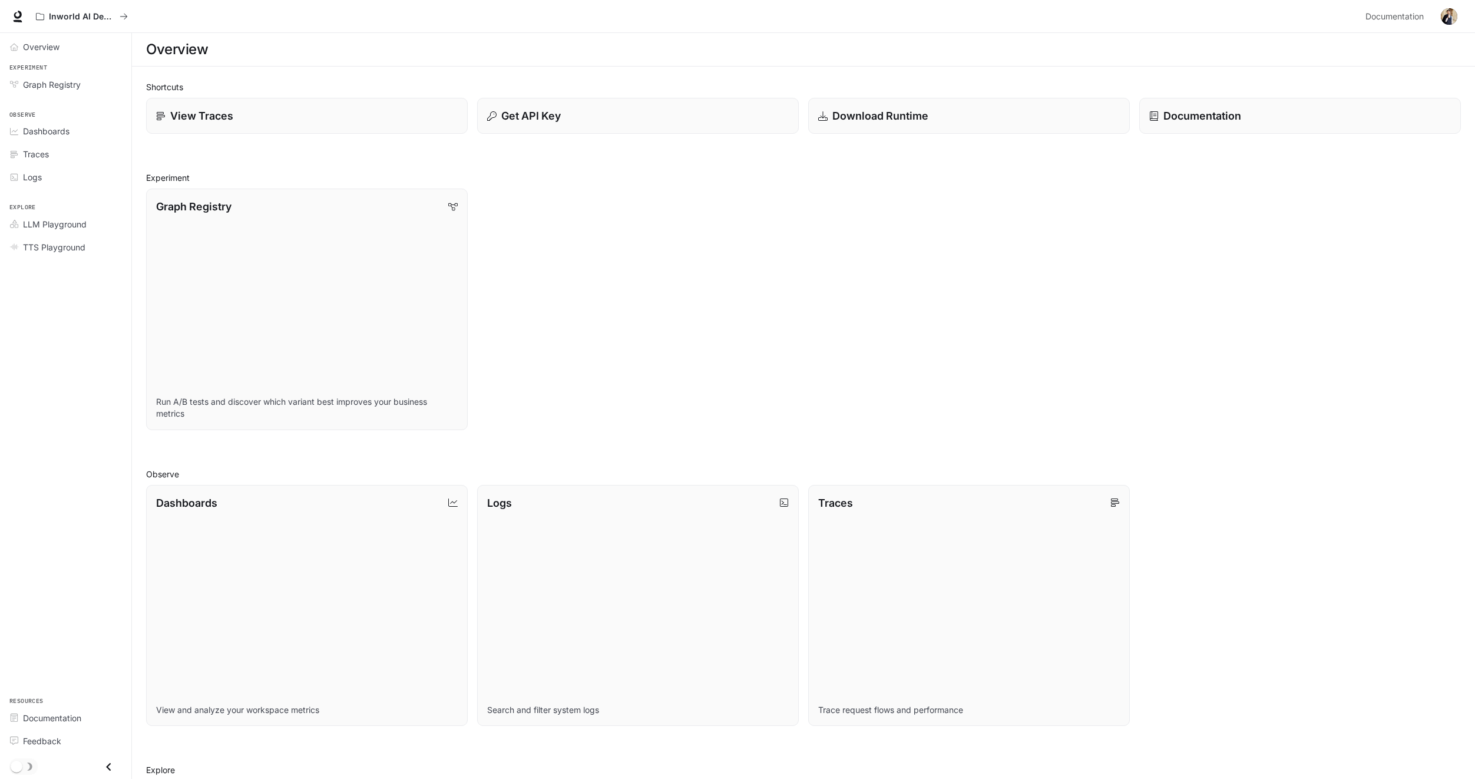 This screenshot has height=779, width=1475. Describe the element at coordinates (969, 115) in the screenshot. I see `a: Download Runtime` at that location.